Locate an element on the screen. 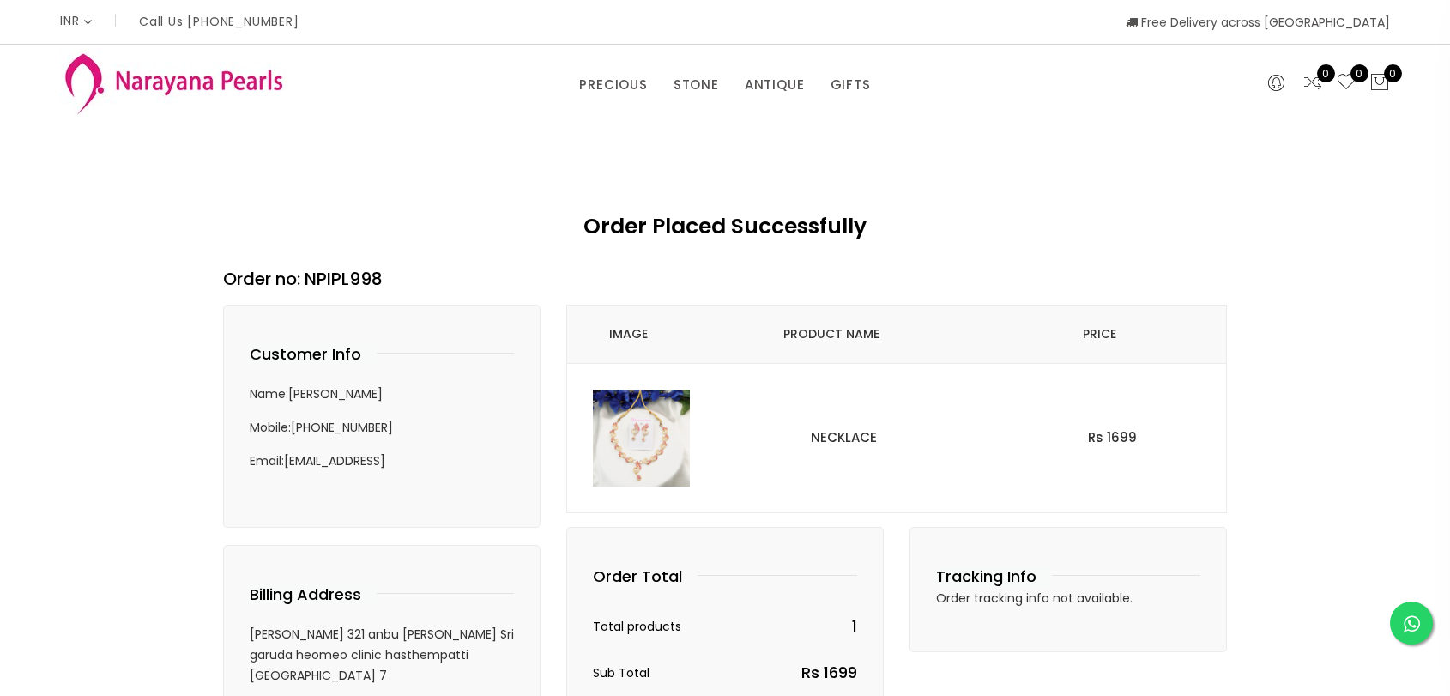 The width and height of the screenshot is (1450, 696). h5: Sub Total is located at coordinates (725, 673).